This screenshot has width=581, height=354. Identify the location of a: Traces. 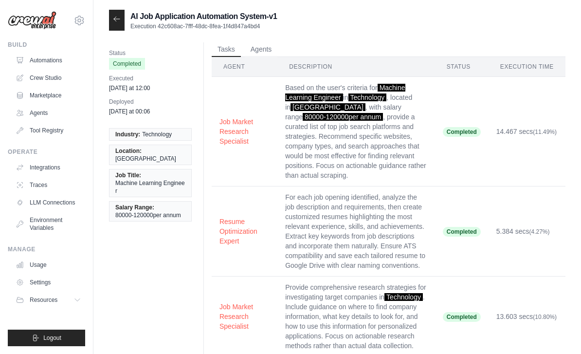
(48, 185).